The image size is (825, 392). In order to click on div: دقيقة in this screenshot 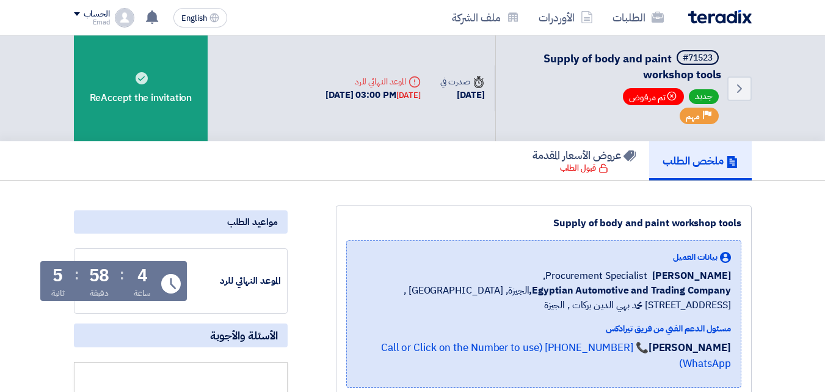, I will do `click(99, 293)`.